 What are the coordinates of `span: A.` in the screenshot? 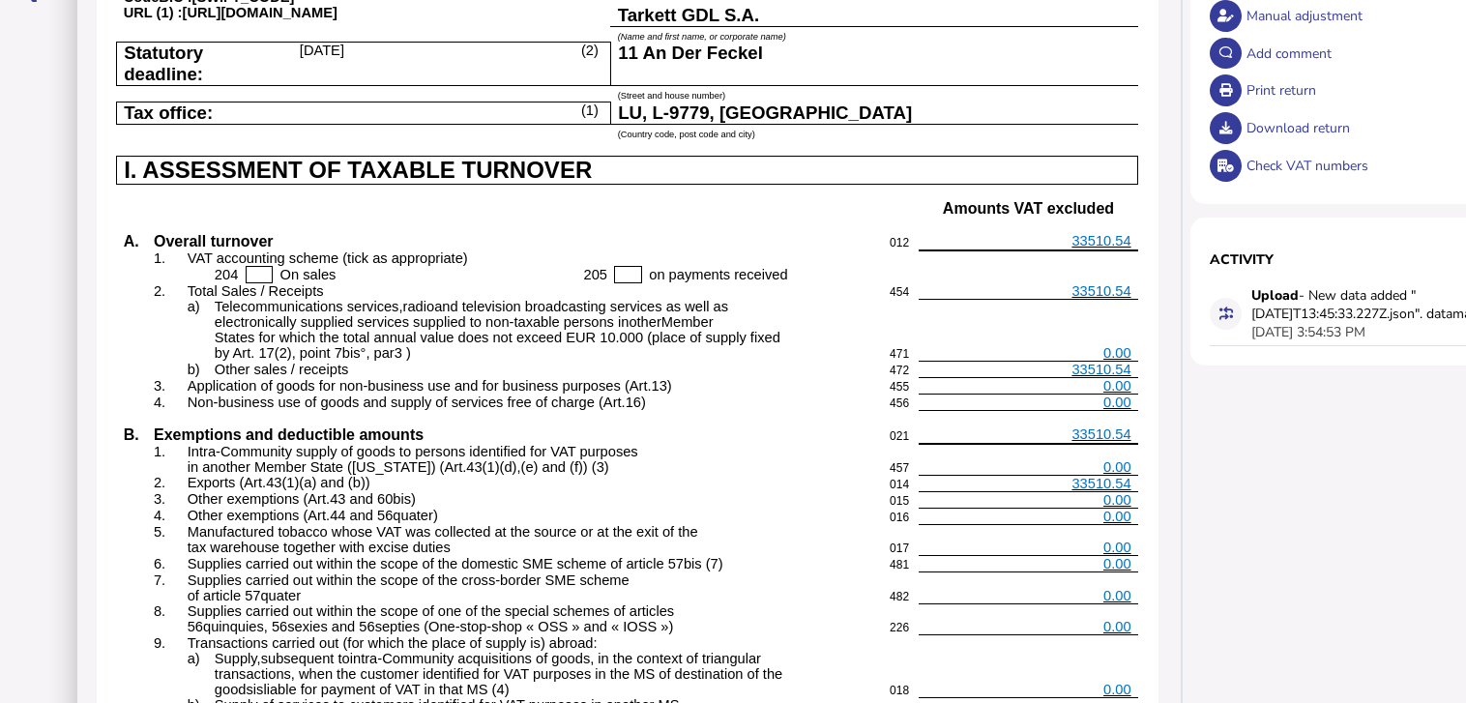 It's located at (131, 241).